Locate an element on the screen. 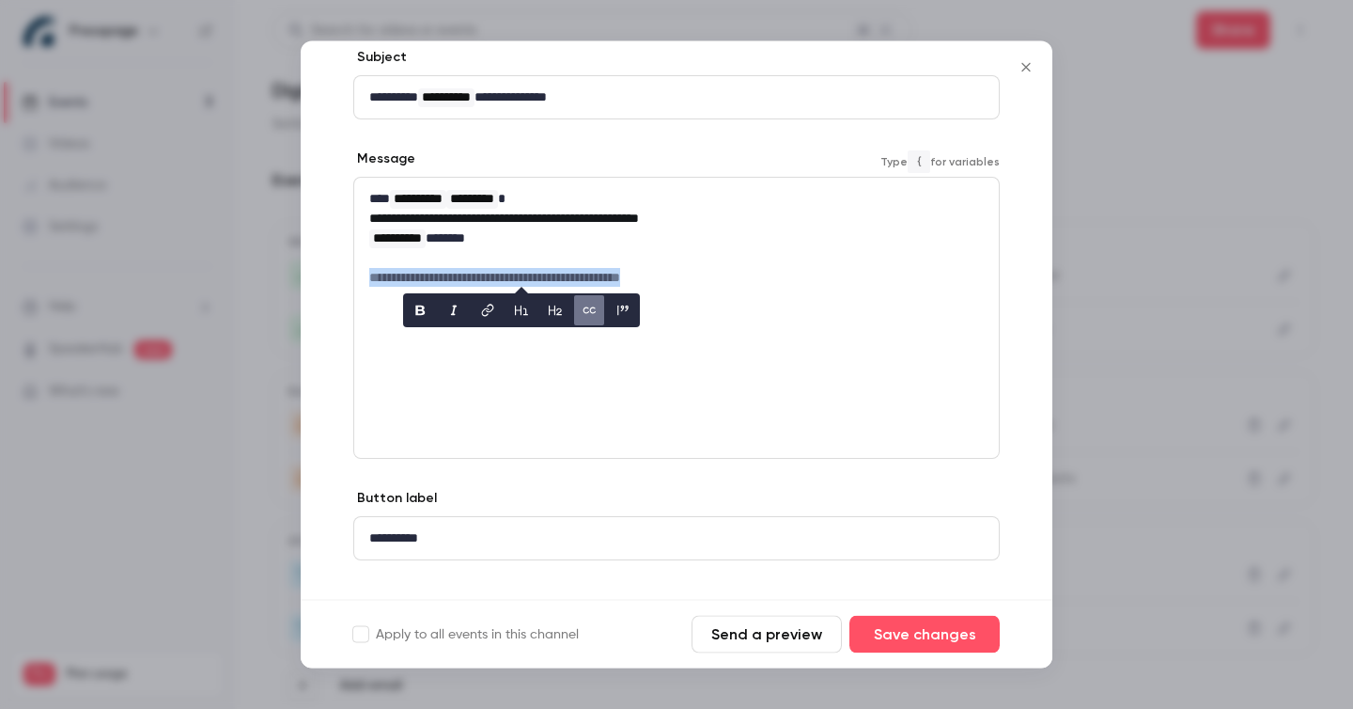  button: italic is located at coordinates (454, 311).